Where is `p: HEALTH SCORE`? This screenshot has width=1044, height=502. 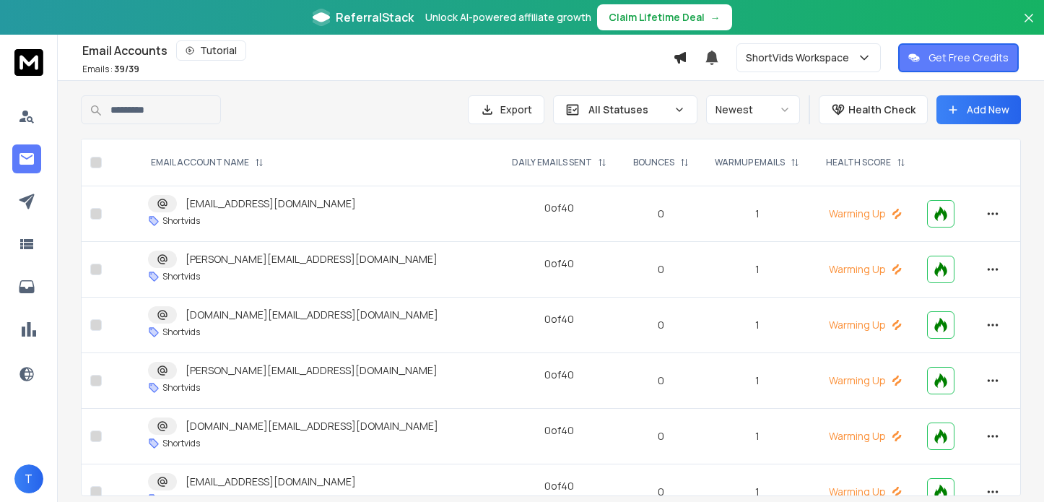 p: HEALTH SCORE is located at coordinates (858, 162).